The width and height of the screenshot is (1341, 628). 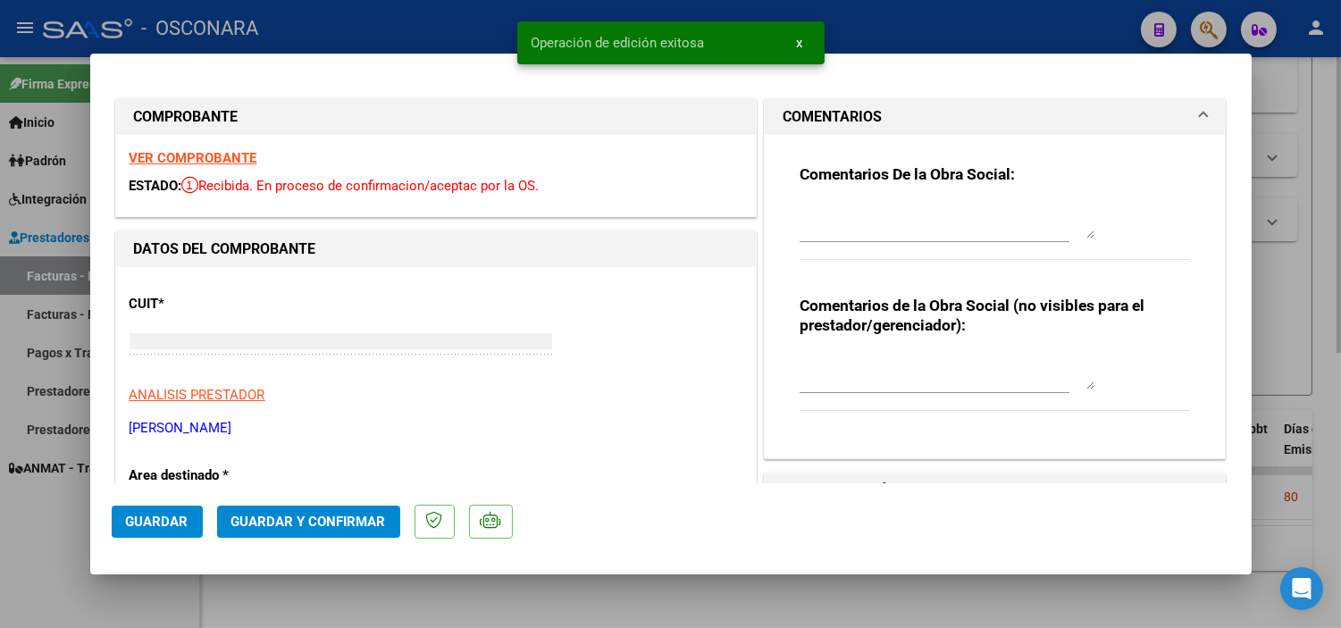 I want to click on span: x, so click(x=799, y=43).